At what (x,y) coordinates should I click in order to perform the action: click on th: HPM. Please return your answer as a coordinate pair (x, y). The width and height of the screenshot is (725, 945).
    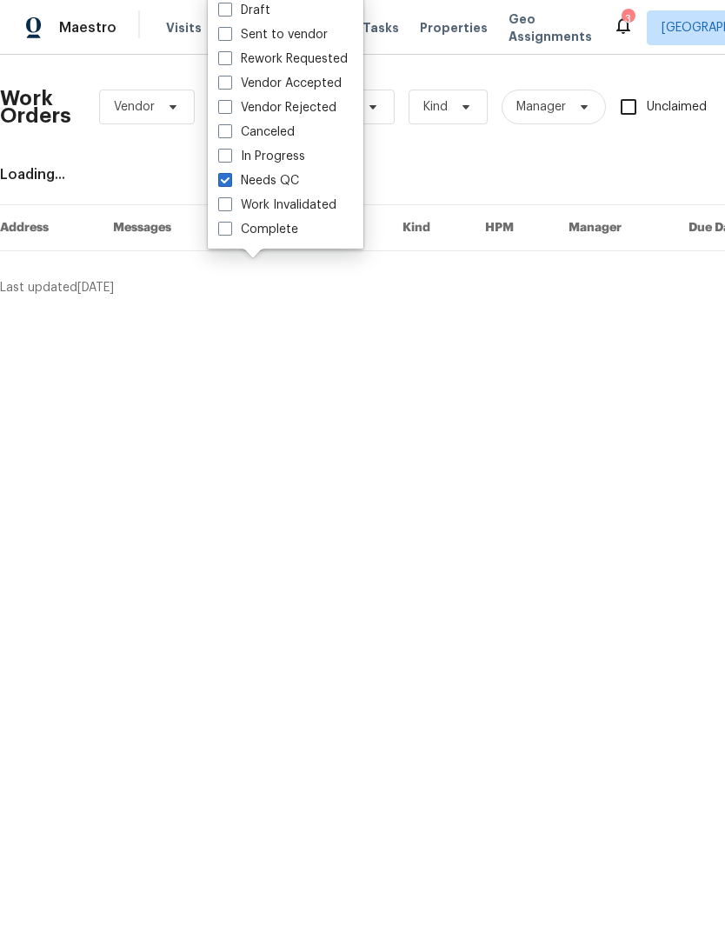
    Looking at the image, I should click on (513, 228).